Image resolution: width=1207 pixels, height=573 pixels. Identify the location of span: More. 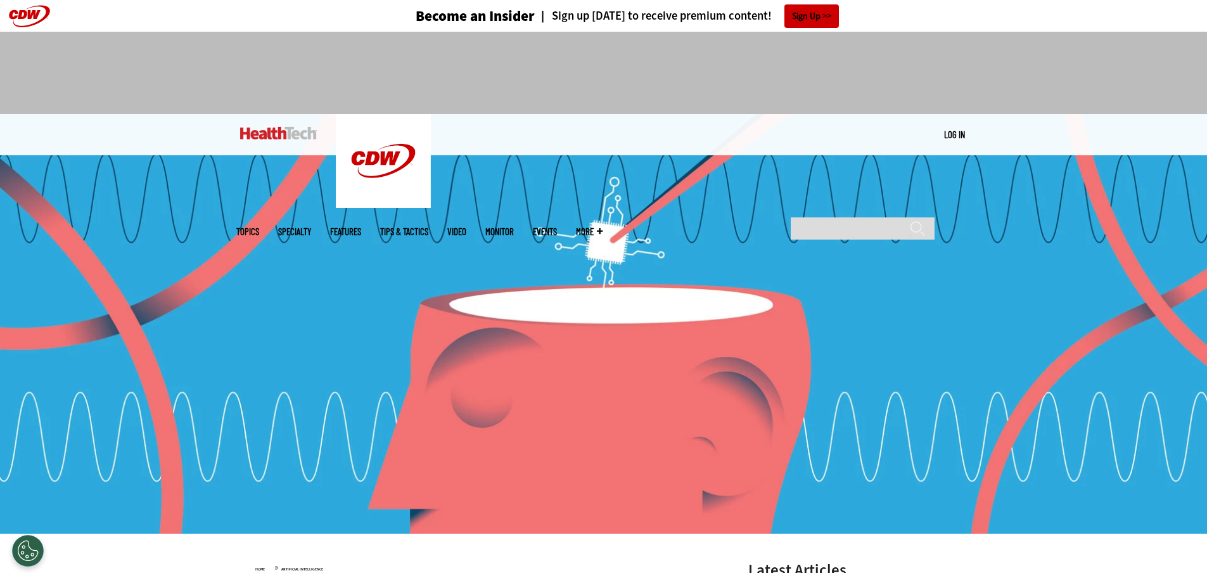
(589, 231).